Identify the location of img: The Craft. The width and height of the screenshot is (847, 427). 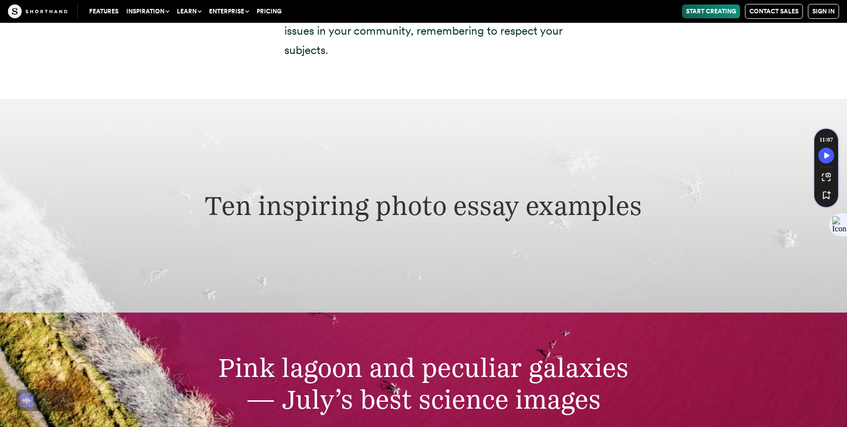
(38, 11).